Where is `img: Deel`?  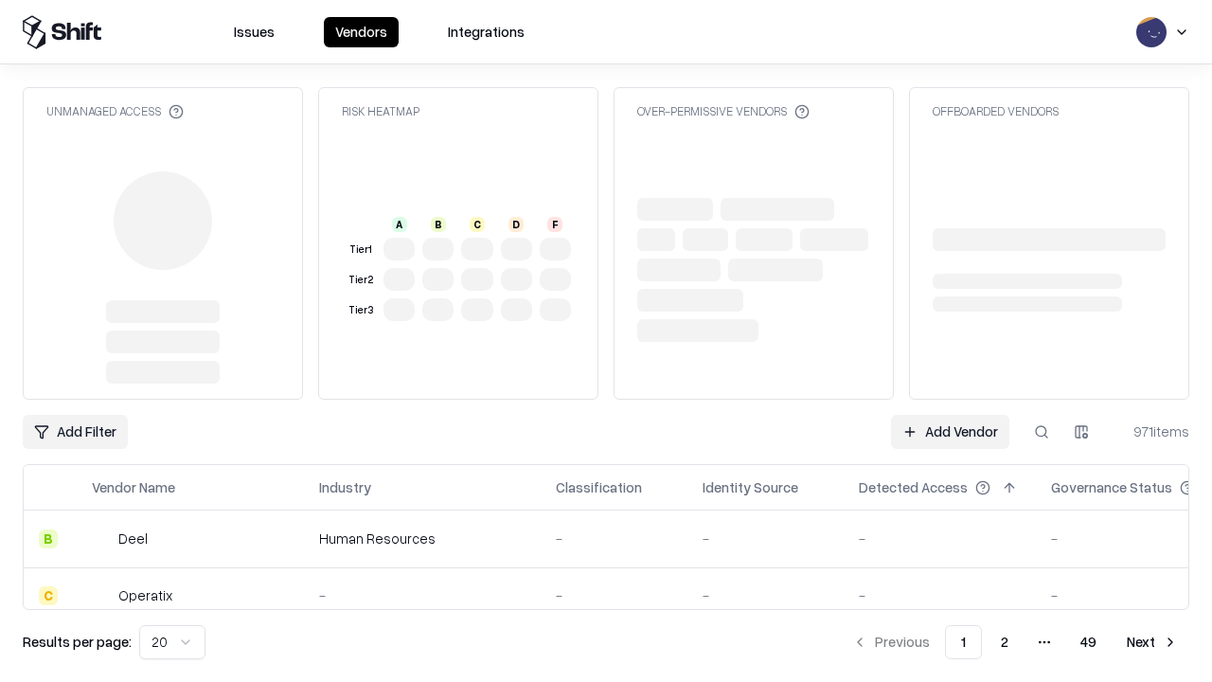
img: Deel is located at coordinates (101, 539).